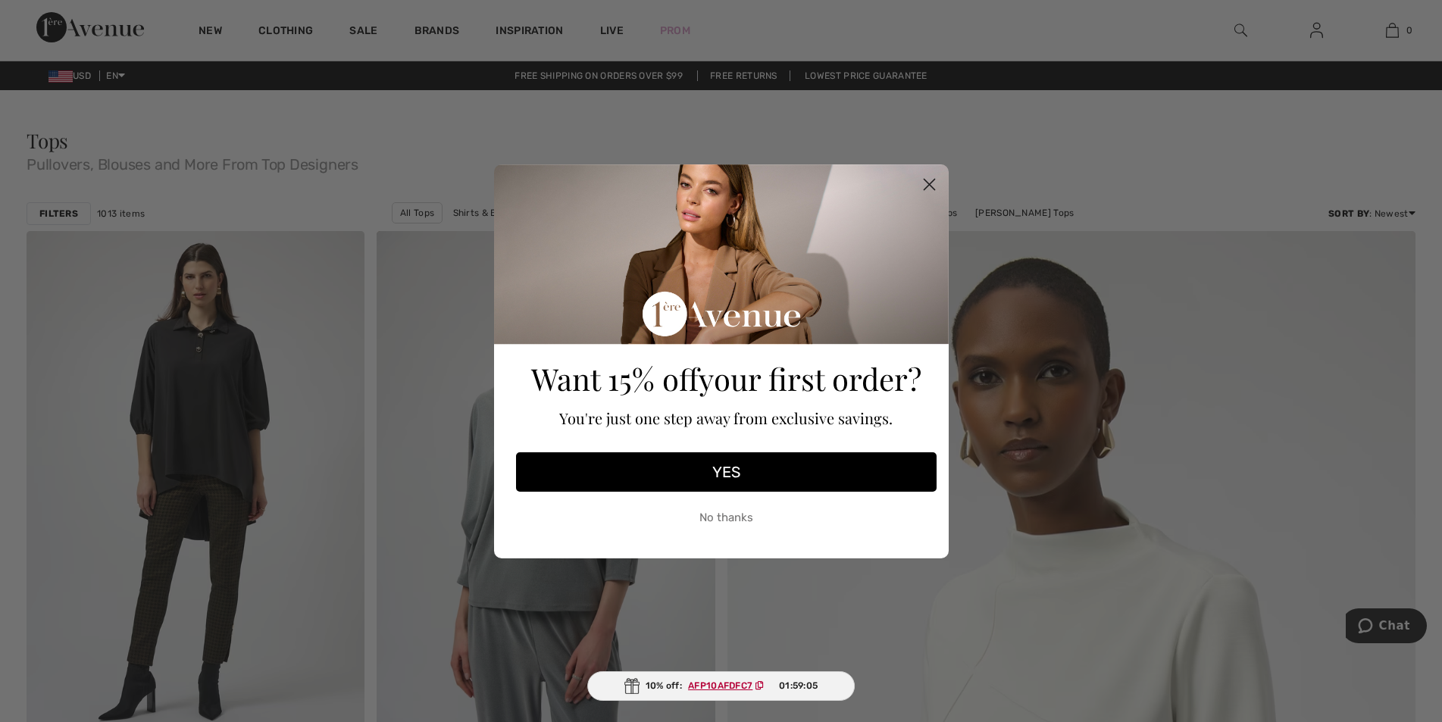 This screenshot has height=722, width=1442. I want to click on div: 10% off:, so click(721, 686).